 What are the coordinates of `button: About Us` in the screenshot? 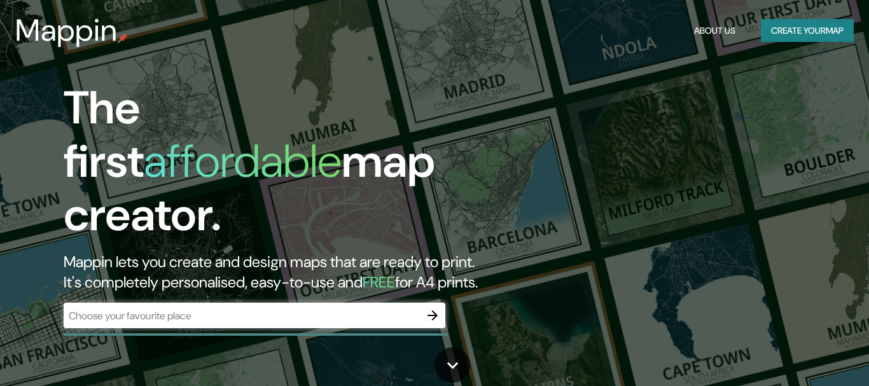 It's located at (715, 31).